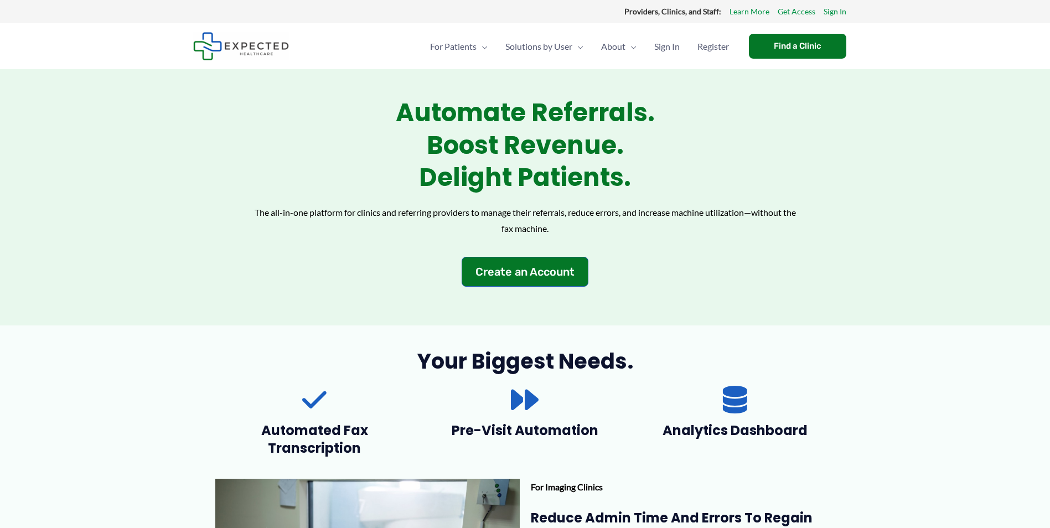 Image resolution: width=1050 pixels, height=528 pixels. Describe the element at coordinates (613, 46) in the screenshot. I see `span: About` at that location.